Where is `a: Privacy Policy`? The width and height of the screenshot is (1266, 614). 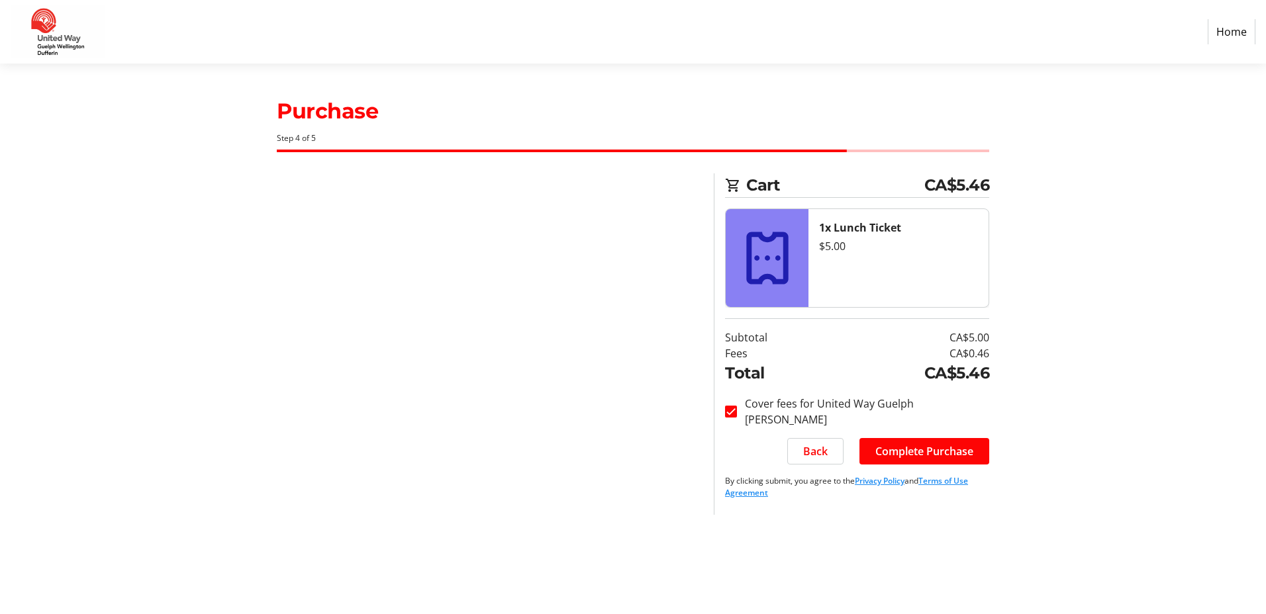
a: Privacy Policy is located at coordinates (879, 481).